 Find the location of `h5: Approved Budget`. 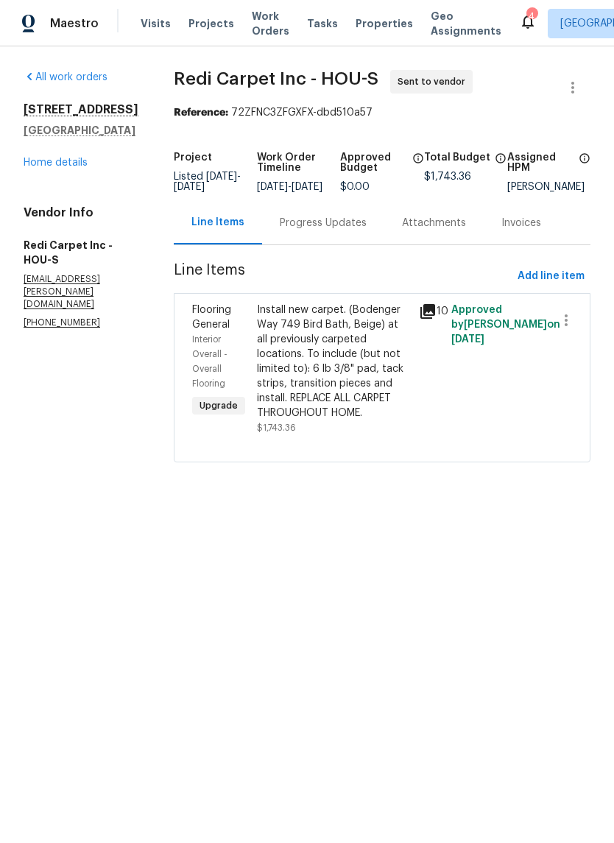

h5: Approved Budget is located at coordinates (373, 163).